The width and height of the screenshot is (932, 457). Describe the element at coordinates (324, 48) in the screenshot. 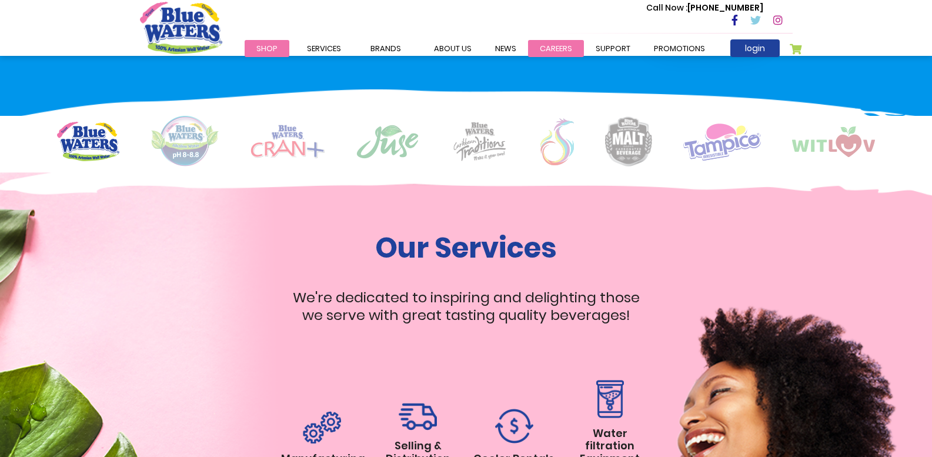

I see `span: Services` at that location.